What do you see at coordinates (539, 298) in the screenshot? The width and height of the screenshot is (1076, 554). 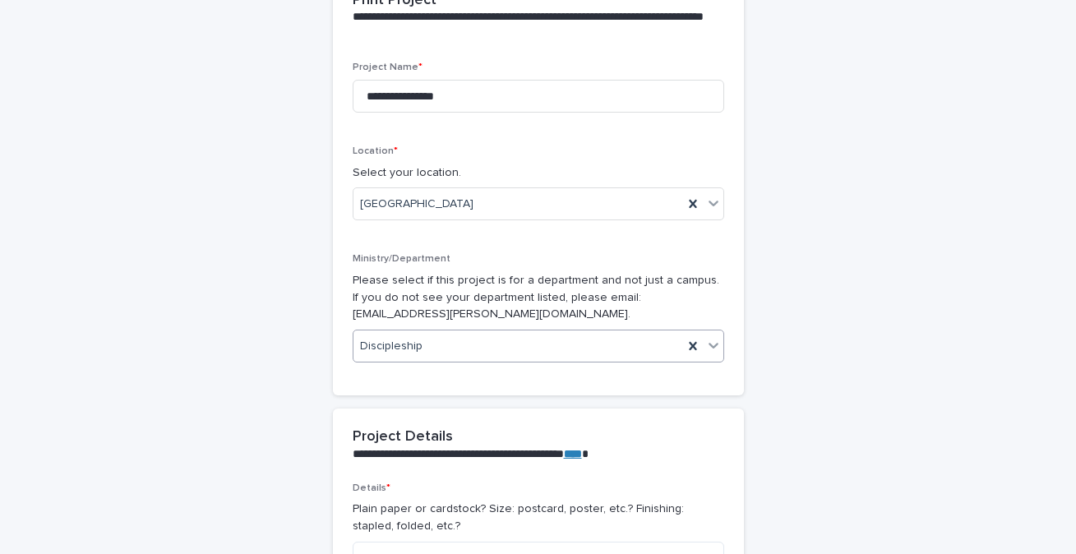 I see `p: Please select if this project is for a department and not just a campus. If you do not see your d...` at bounding box center [539, 298].